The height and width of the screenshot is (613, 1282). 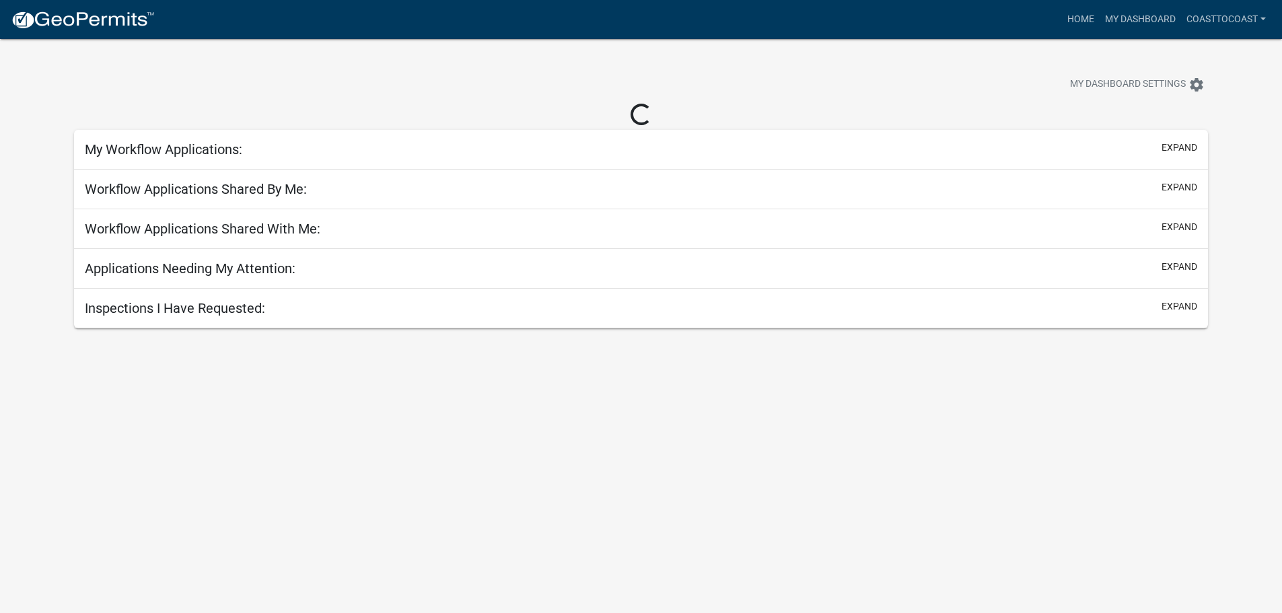 What do you see at coordinates (190, 268) in the screenshot?
I see `h5: Applications Needing My Attention:` at bounding box center [190, 268].